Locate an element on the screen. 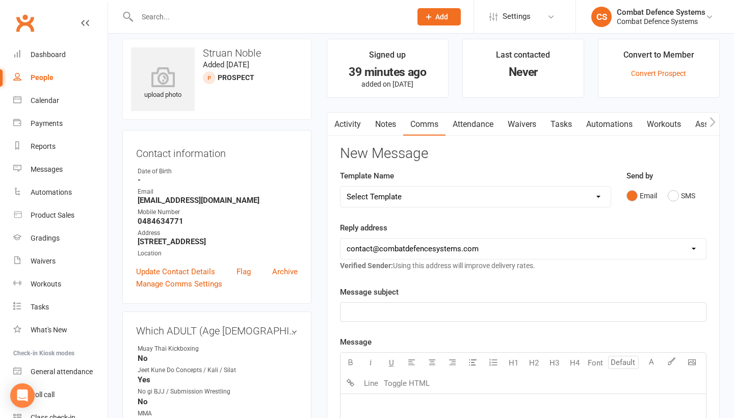  a: Gradings is located at coordinates (60, 238).